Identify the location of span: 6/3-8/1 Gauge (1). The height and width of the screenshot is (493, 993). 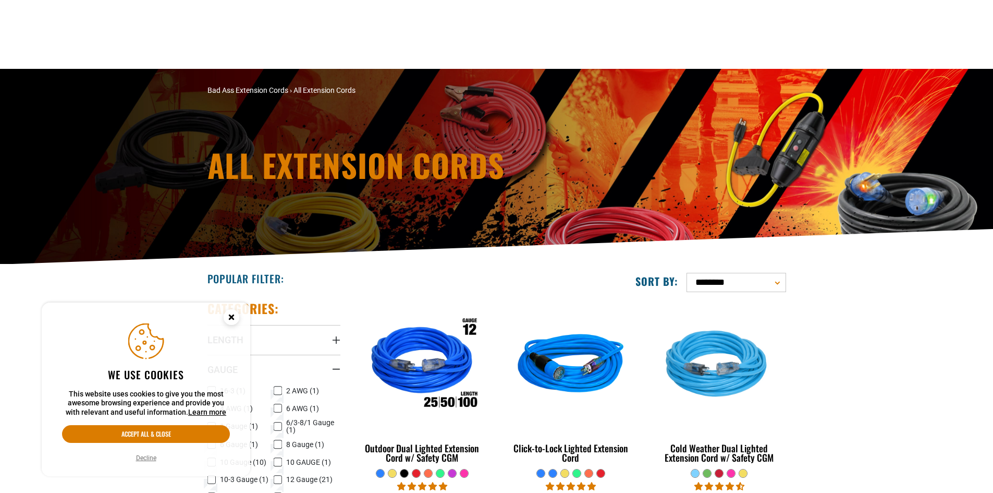
(311, 426).